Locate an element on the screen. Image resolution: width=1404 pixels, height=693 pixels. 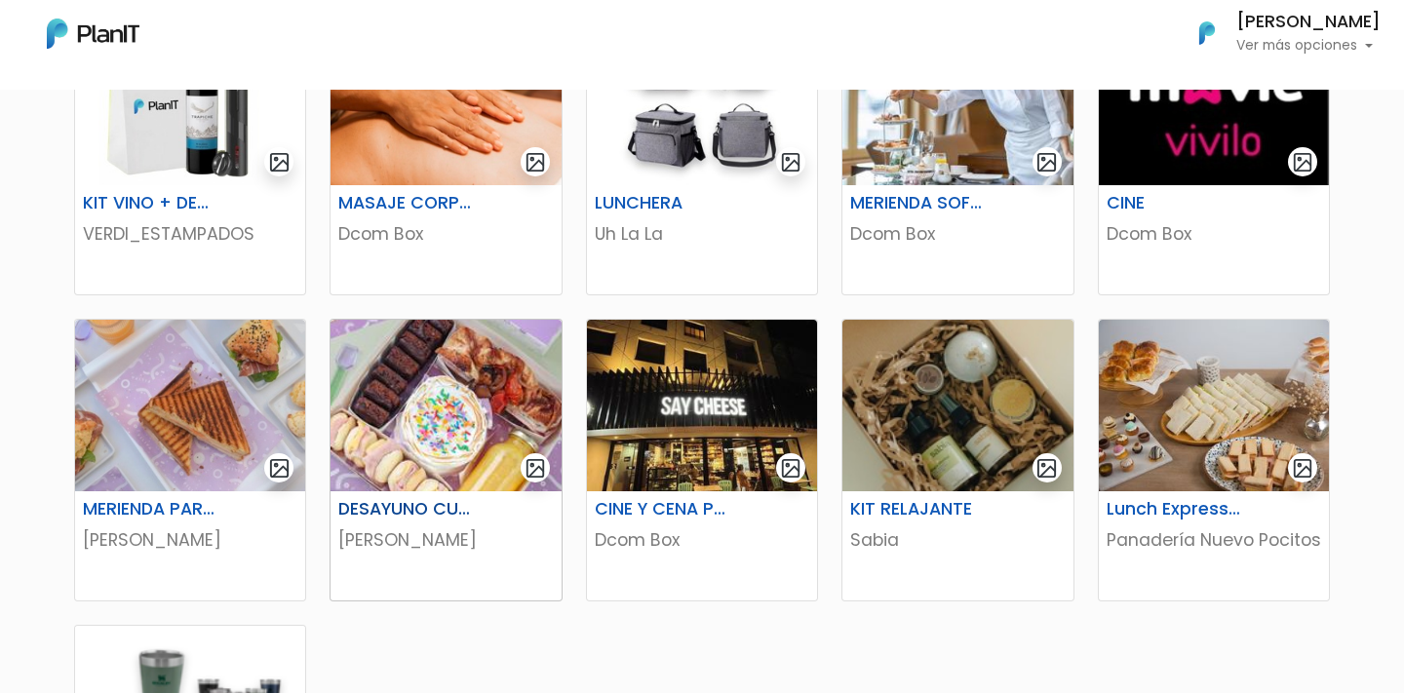
img: thumb_thumb_moviecenter_logo.jpeg is located at coordinates (1214, 99).